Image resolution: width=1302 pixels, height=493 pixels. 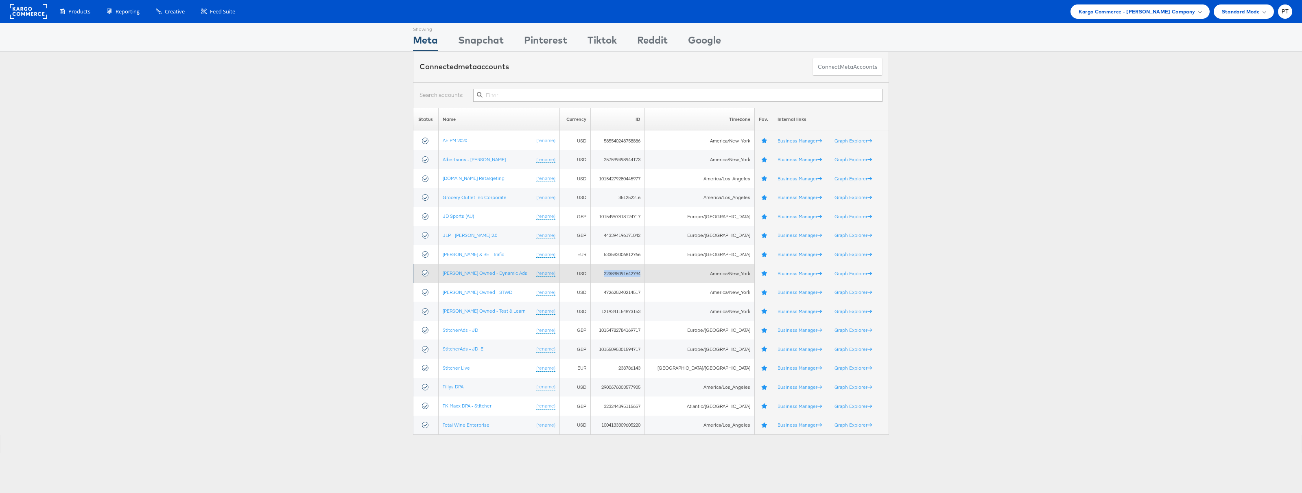 I want to click on td: 10155095301594717, so click(x=617, y=349).